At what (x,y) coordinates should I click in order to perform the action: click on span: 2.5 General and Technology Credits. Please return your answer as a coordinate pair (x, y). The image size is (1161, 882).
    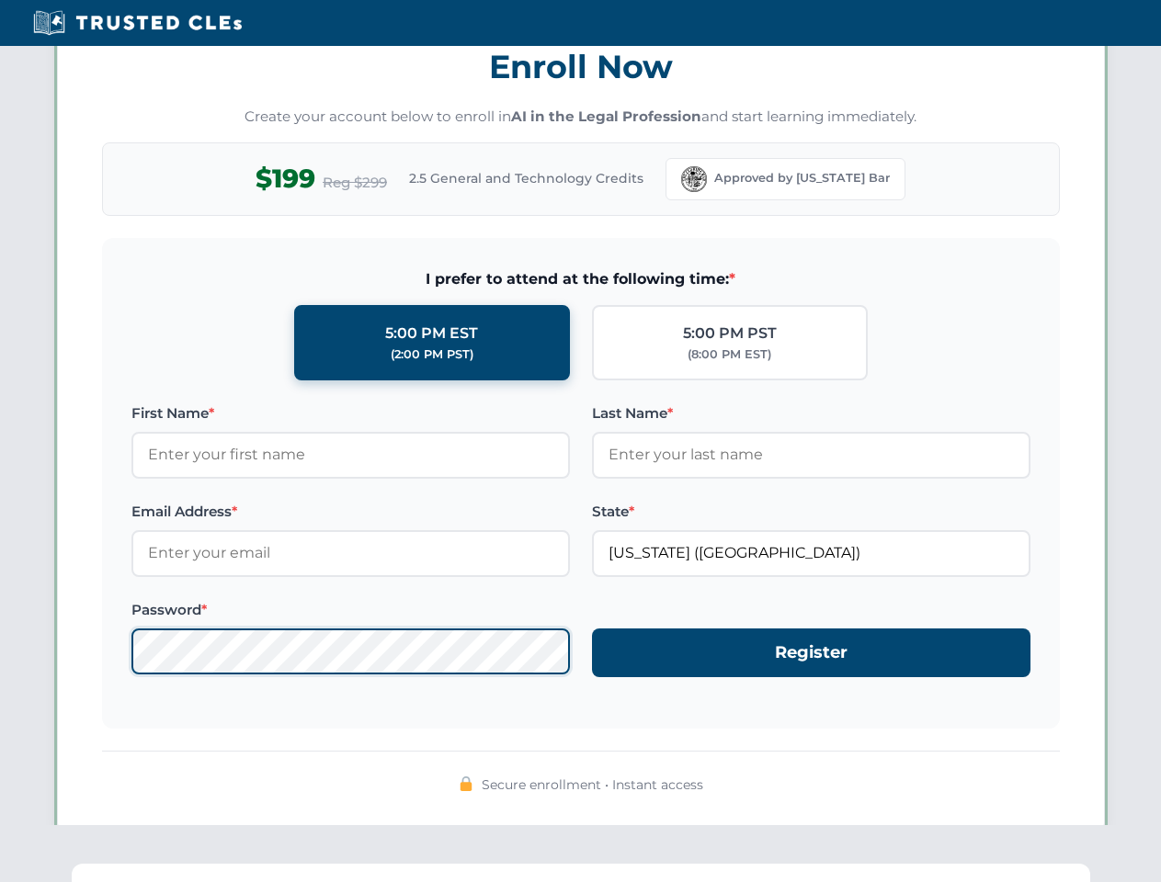
    Looking at the image, I should click on (526, 178).